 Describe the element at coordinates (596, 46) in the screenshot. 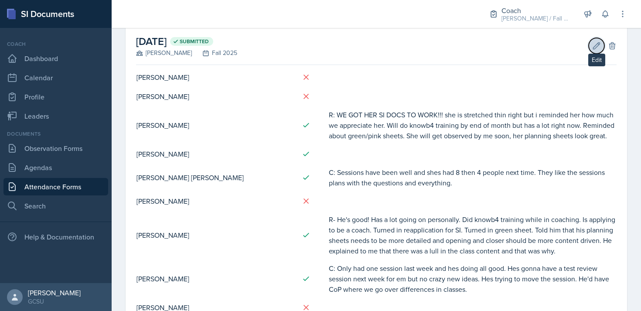

I see `button: Edit` at that location.